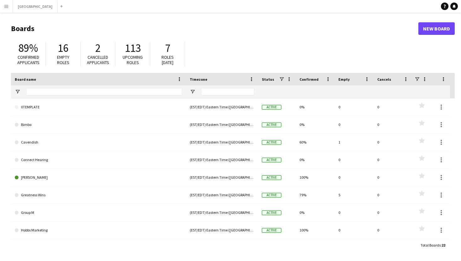 The width and height of the screenshot is (461, 261). I want to click on a: Greatness Wins, so click(98, 195).